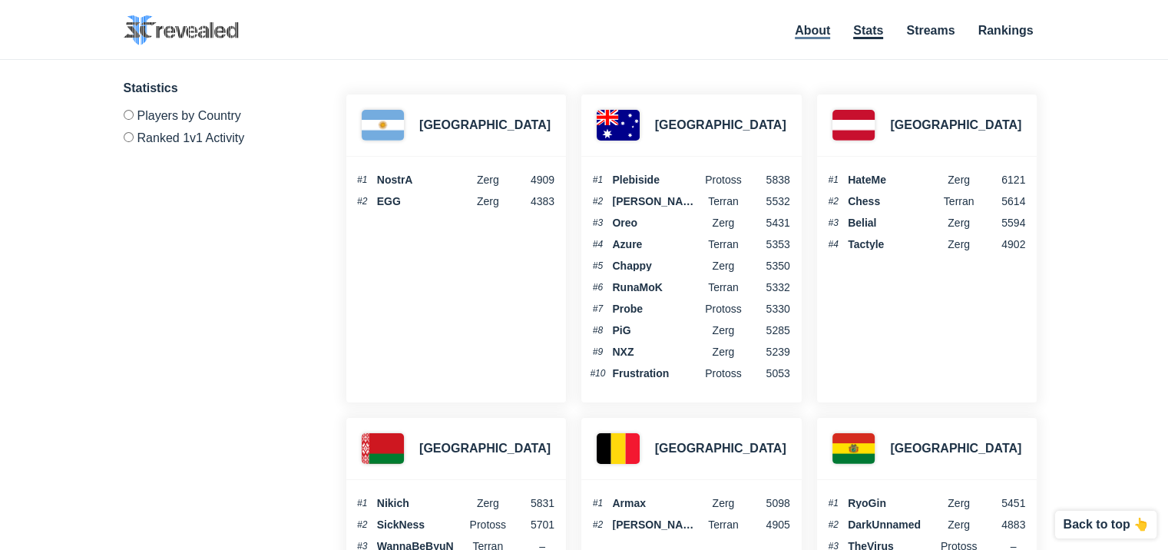 The width and height of the screenshot is (1168, 550). What do you see at coordinates (768, 223) in the screenshot?
I see `span: 5431` at bounding box center [768, 223].